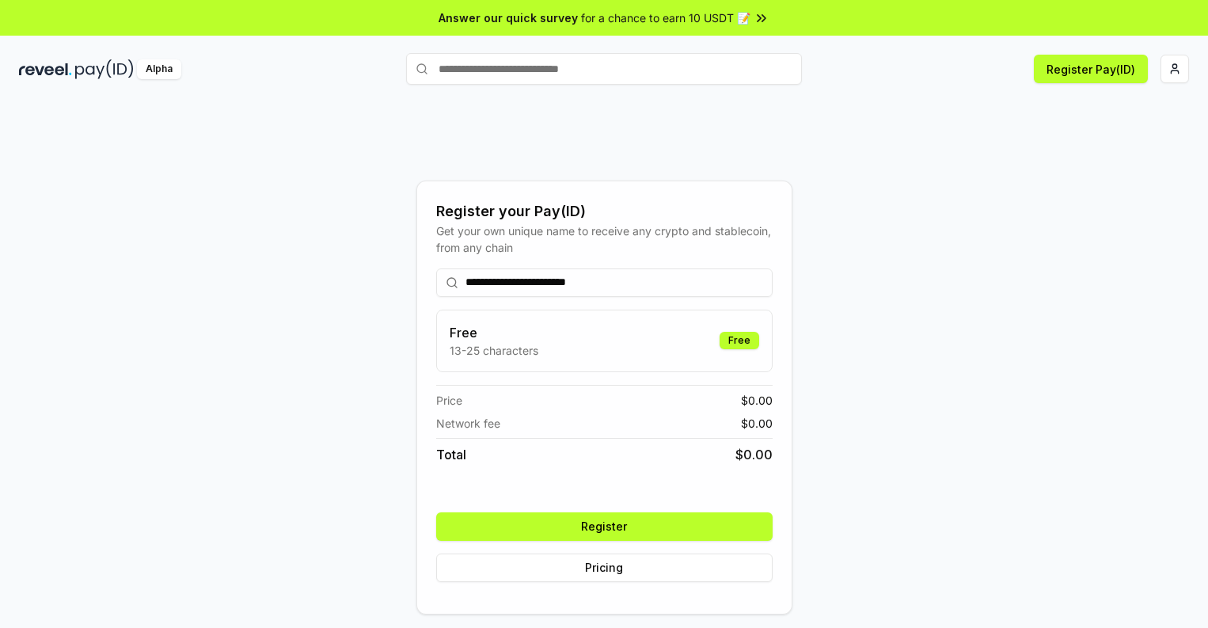 Image resolution: width=1208 pixels, height=628 pixels. What do you see at coordinates (604, 211) in the screenshot?
I see `div: Register your Pay(ID)` at bounding box center [604, 211].